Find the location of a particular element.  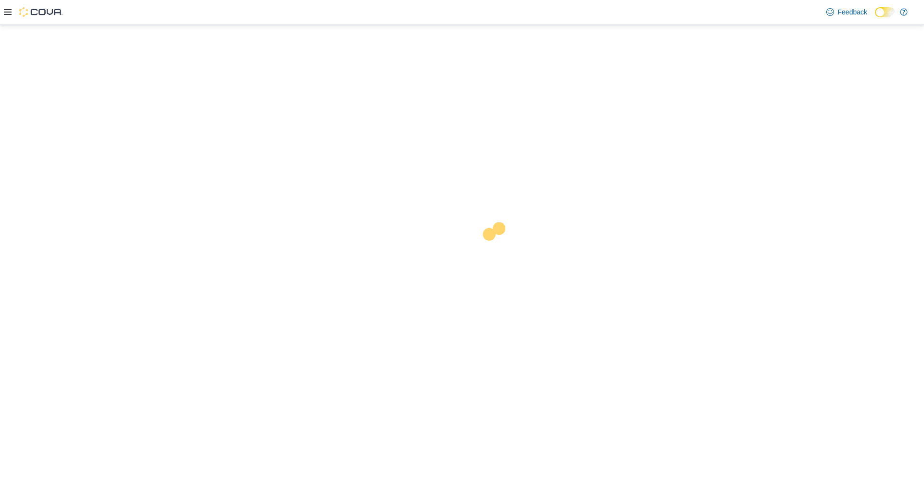

img: cova-loader is located at coordinates (498, 251).